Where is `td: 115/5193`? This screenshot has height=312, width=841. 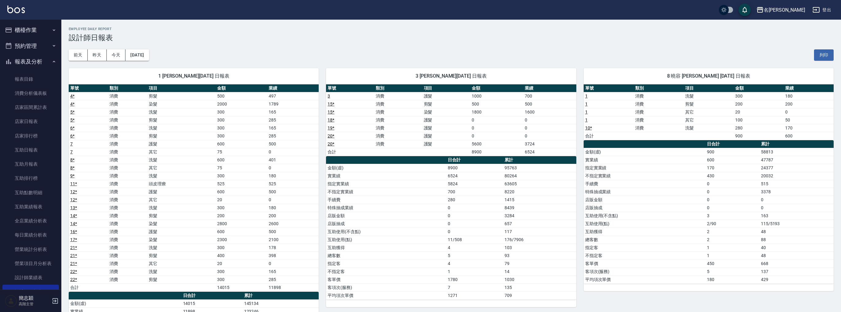
td: 115/5193 is located at coordinates (797, 224).